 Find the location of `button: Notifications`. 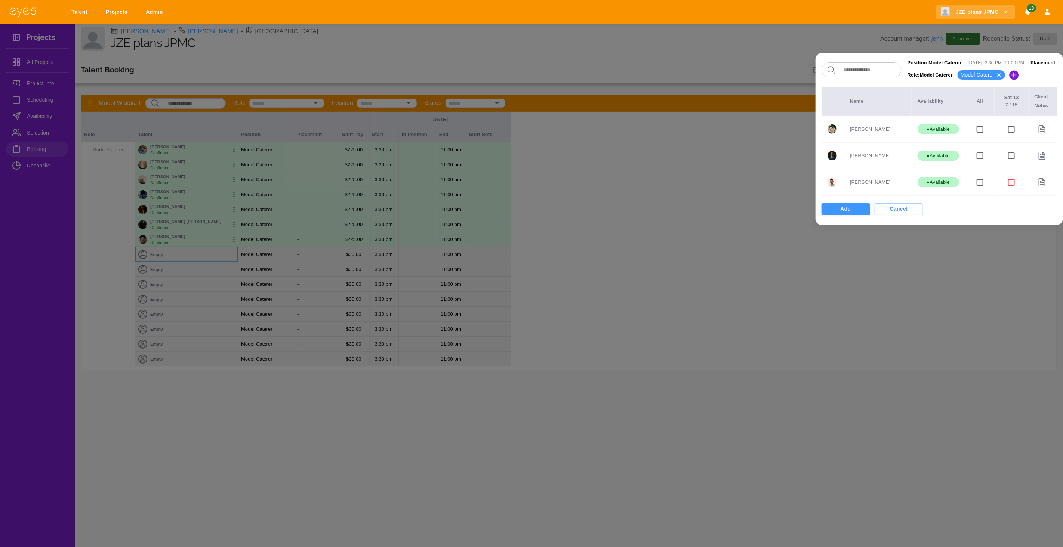

button: Notifications is located at coordinates (1028, 12).